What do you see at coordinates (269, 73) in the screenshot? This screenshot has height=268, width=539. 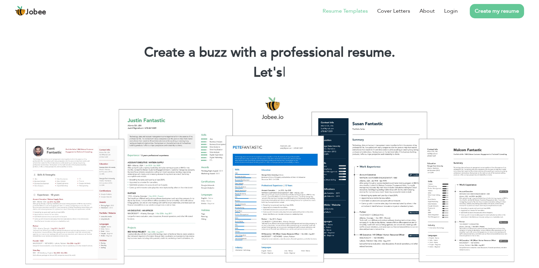 I see `h2: Let's` at bounding box center [269, 73].